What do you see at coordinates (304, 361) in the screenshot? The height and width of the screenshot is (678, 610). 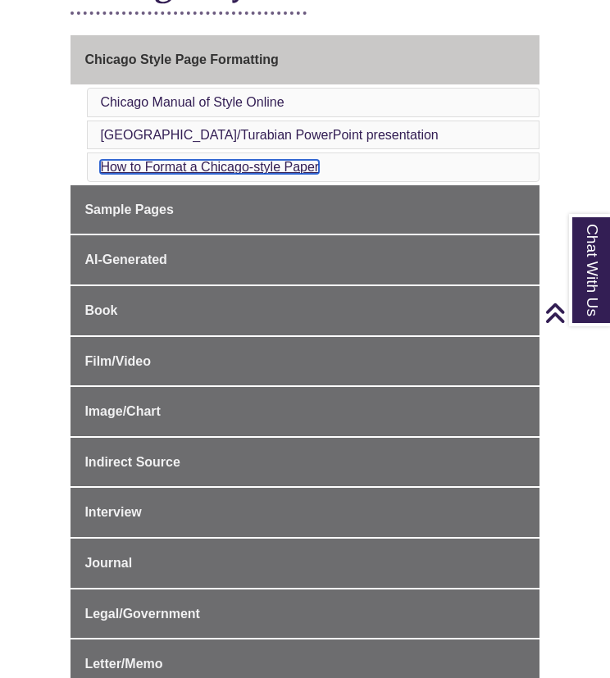 I see `a: Film/Video` at bounding box center [304, 361].